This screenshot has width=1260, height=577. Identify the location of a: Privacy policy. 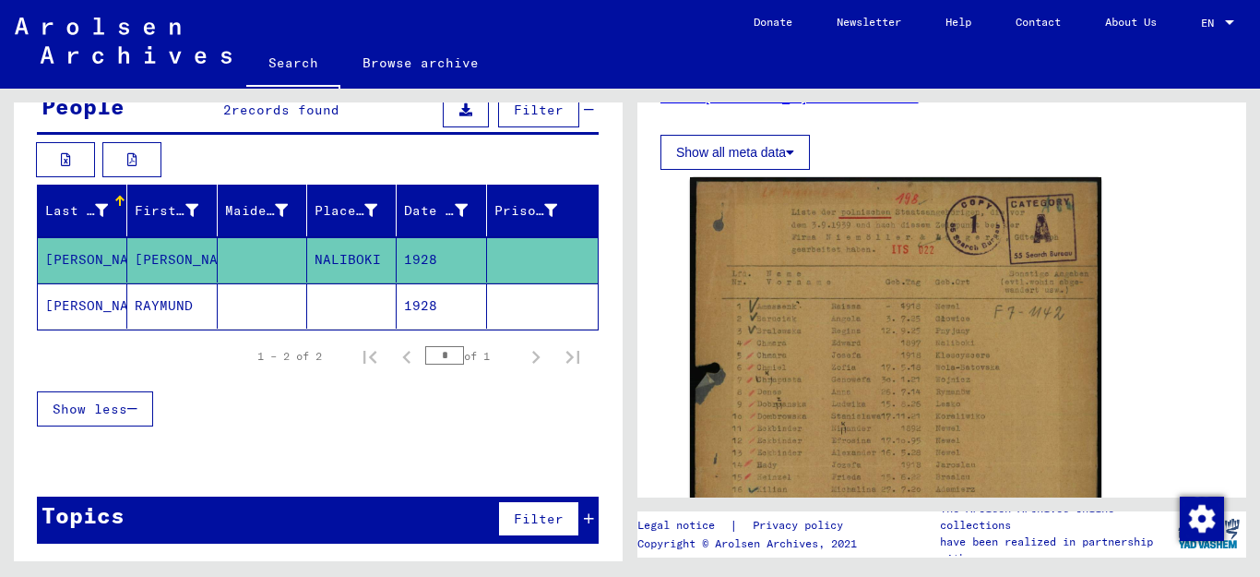
(802, 525).